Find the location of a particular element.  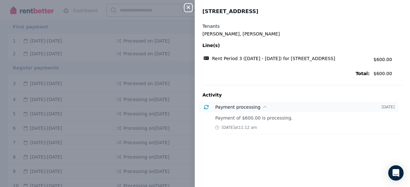

span: Line(s) is located at coordinates (286, 46).